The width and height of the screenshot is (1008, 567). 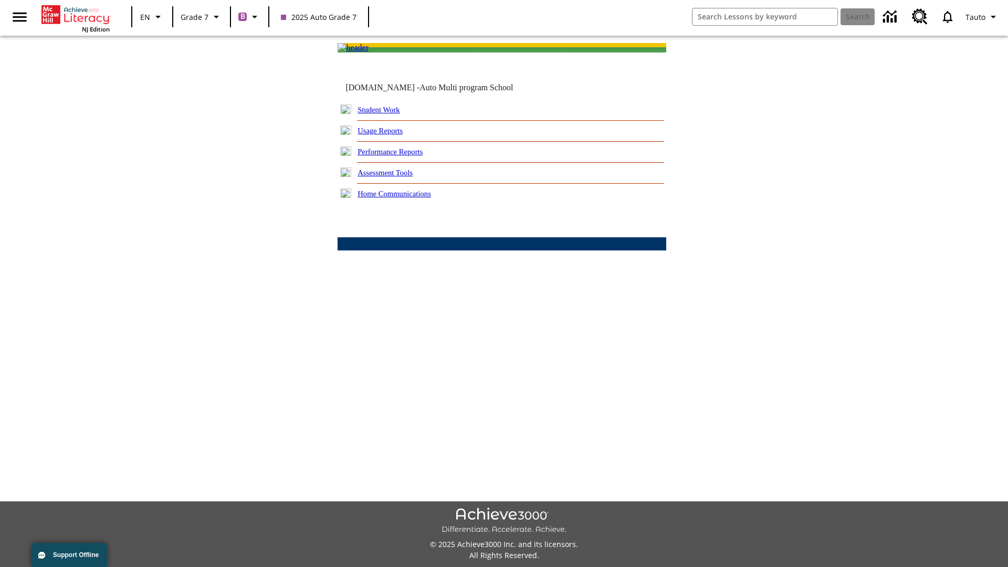 What do you see at coordinates (152, 17) in the screenshot?
I see `button: Language: EN, Select a language` at bounding box center [152, 17].